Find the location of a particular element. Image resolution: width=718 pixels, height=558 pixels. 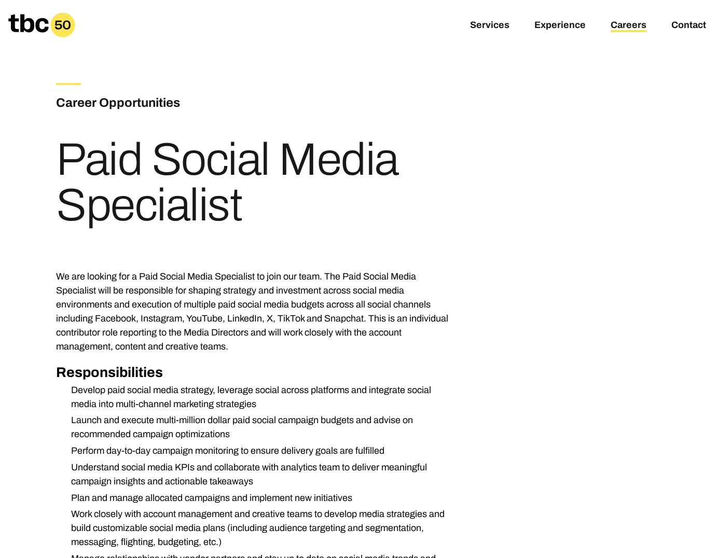

li: Develop paid social media strategy, leverage social across platforms and integrate social media i... is located at coordinates (258, 397).